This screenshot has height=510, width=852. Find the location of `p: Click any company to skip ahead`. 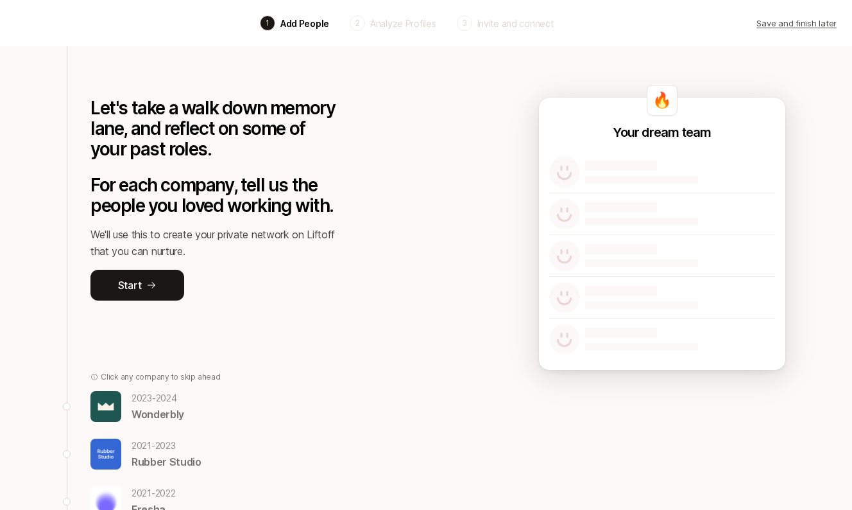

p: Click any company to skip ahead is located at coordinates (160, 377).